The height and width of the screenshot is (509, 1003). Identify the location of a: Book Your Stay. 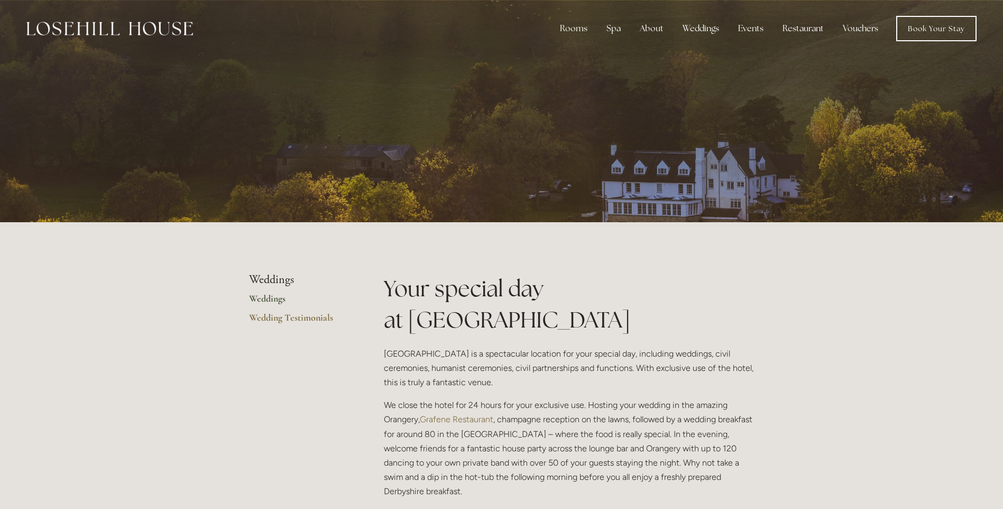
(937, 29).